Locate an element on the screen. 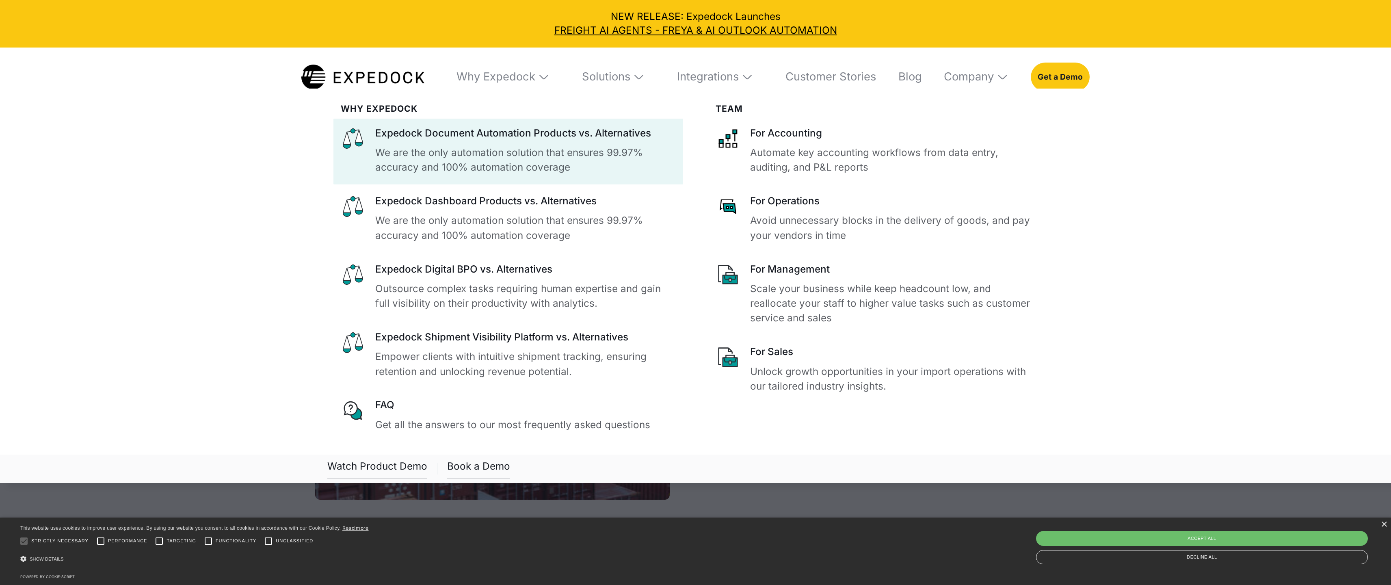  a: open lightbox is located at coordinates (377, 469).